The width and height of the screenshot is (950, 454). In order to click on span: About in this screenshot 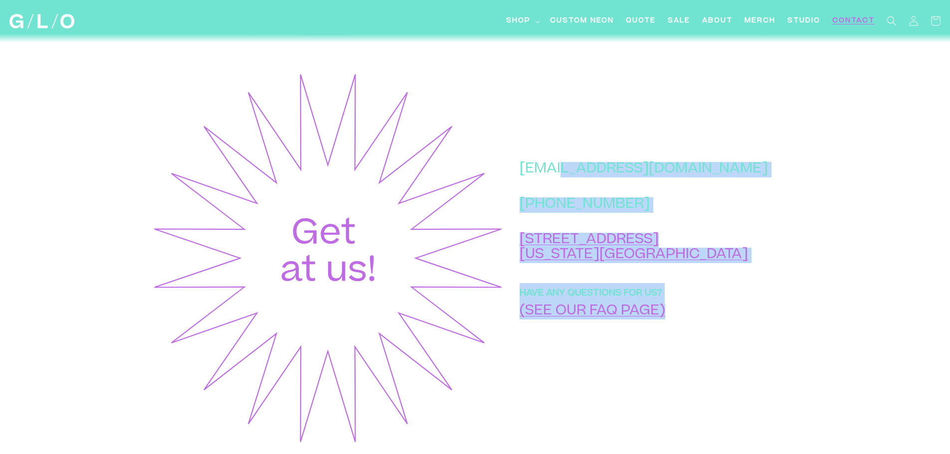, I will do `click(717, 21)`.